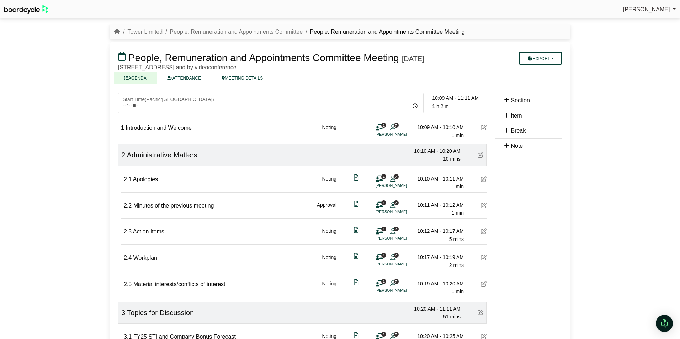 The image size is (680, 339). What do you see at coordinates (128, 231) in the screenshot?
I see `span: 2.3` at bounding box center [128, 231].